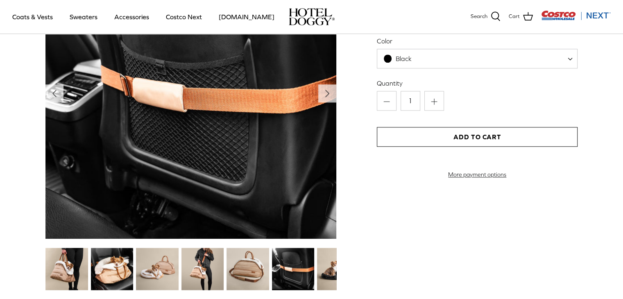 Image resolution: width=623 pixels, height=299 pixels. Describe the element at coordinates (478, 83) in the screenshot. I see `label: Quantity` at that location.